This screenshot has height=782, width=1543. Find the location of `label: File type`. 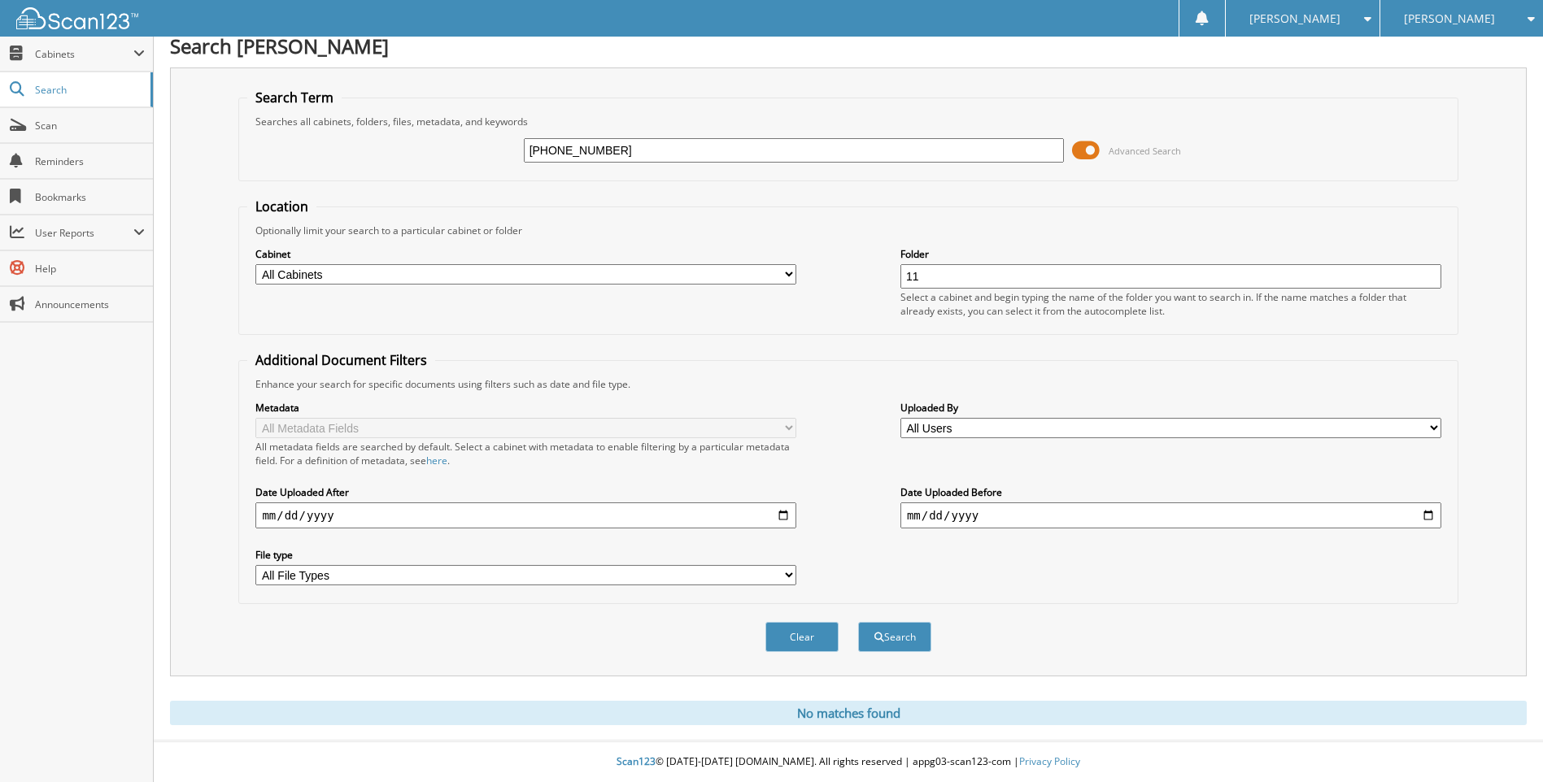

label: File type is located at coordinates (525, 555).